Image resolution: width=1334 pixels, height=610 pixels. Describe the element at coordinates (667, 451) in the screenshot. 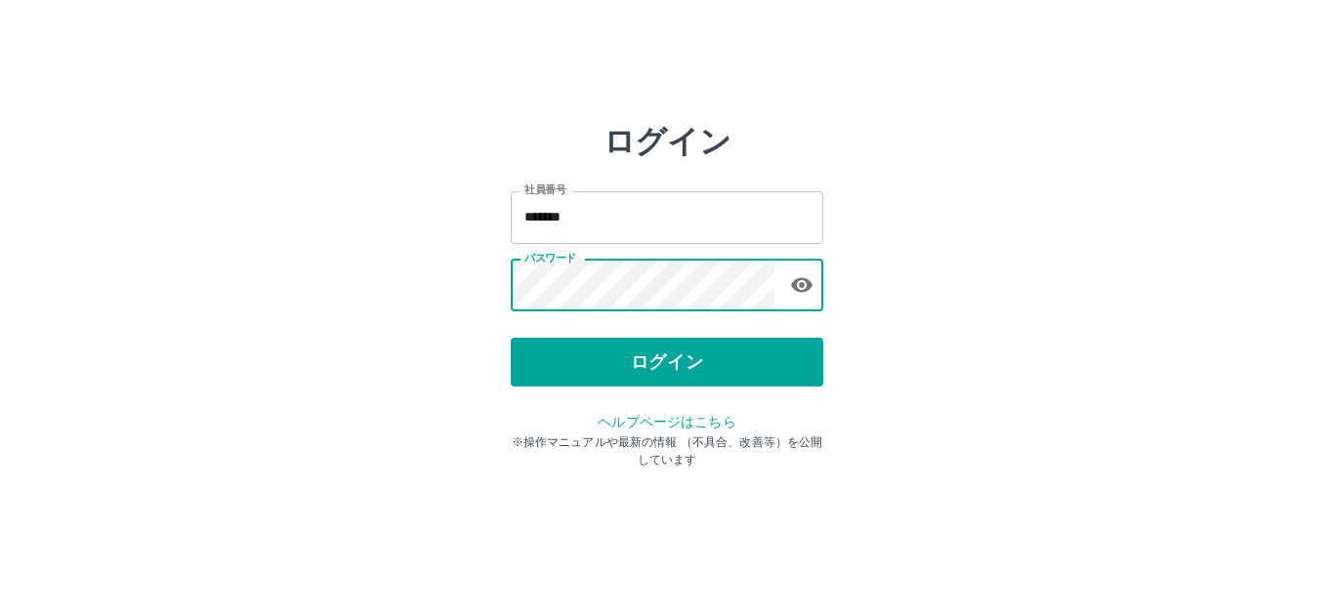

I see `p: ※操作マニュアルや最新の情報 （不具合、改善等）を公開しています` at that location.